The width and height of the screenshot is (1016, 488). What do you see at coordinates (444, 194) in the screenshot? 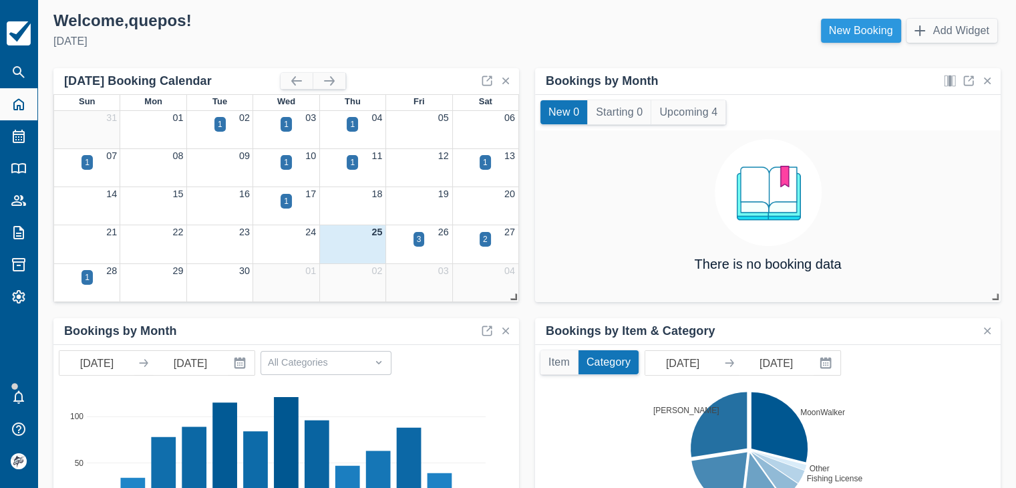
I see `a: 19` at bounding box center [444, 194].